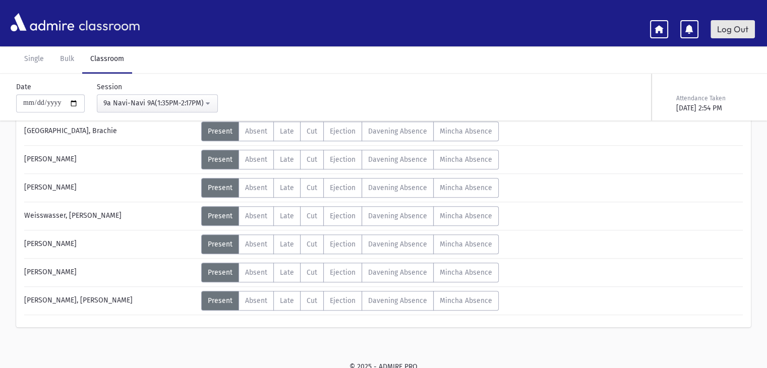 The image size is (767, 368). Describe the element at coordinates (34, 59) in the screenshot. I see `a: Single` at that location.